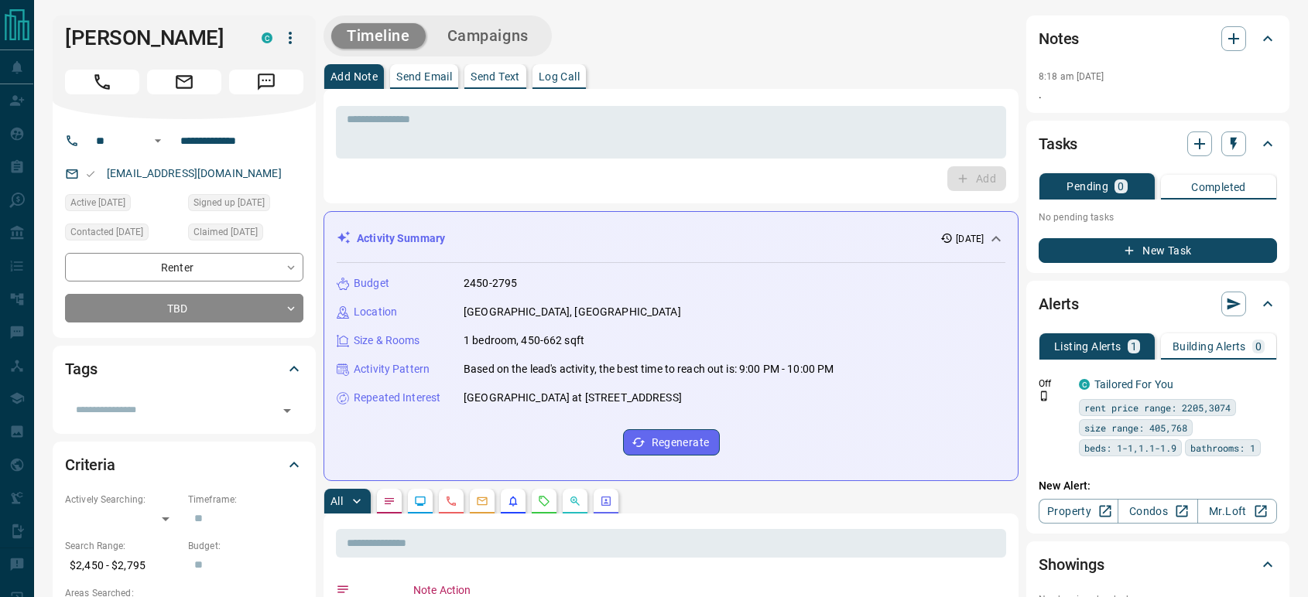 This screenshot has height=597, width=1308. What do you see at coordinates (1158, 144) in the screenshot?
I see `div: Tasks` at bounding box center [1158, 144].